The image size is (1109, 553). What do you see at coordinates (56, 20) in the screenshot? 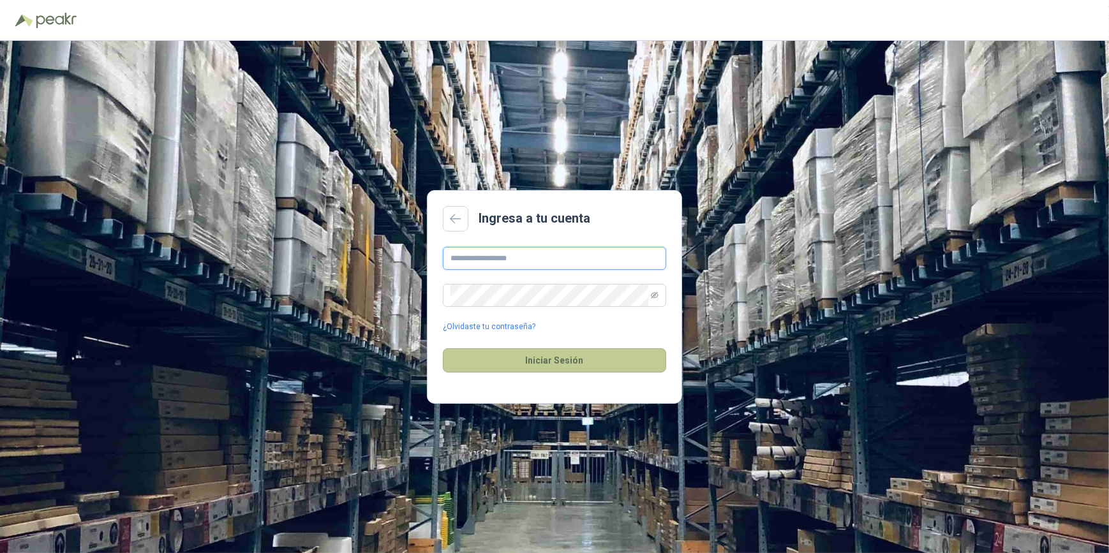
I see `img: Peakr` at bounding box center [56, 20].